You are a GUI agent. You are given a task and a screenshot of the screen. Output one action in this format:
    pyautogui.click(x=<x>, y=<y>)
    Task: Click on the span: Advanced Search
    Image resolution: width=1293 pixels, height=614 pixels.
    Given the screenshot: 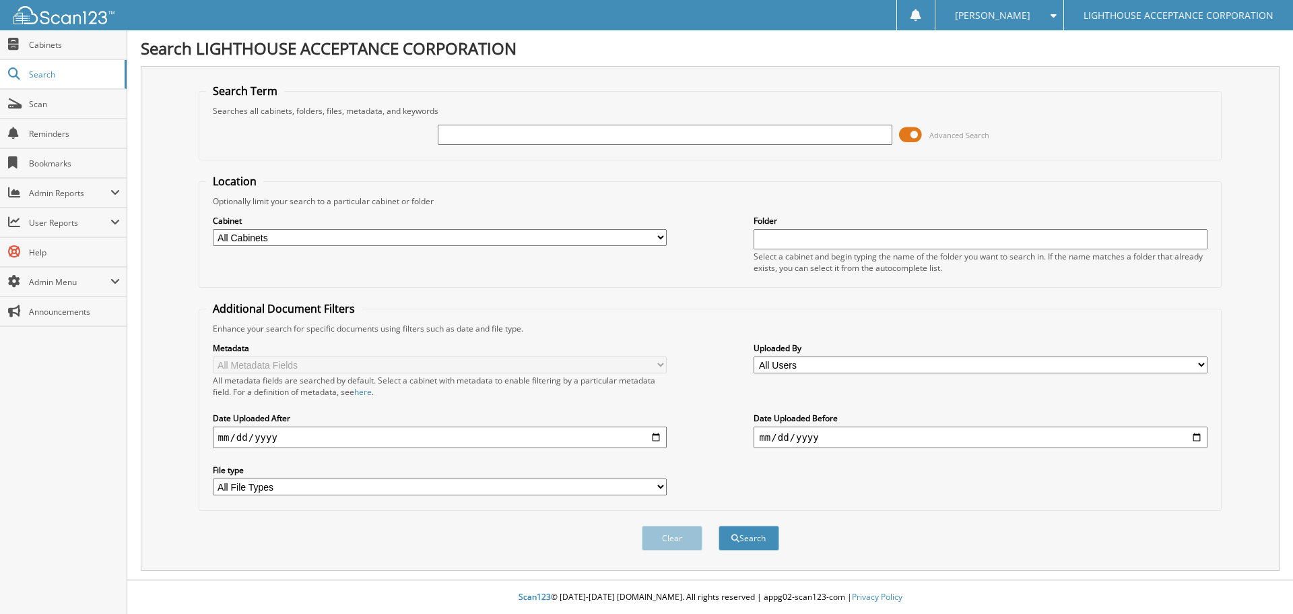 What is the action you would take?
    pyautogui.click(x=959, y=135)
    